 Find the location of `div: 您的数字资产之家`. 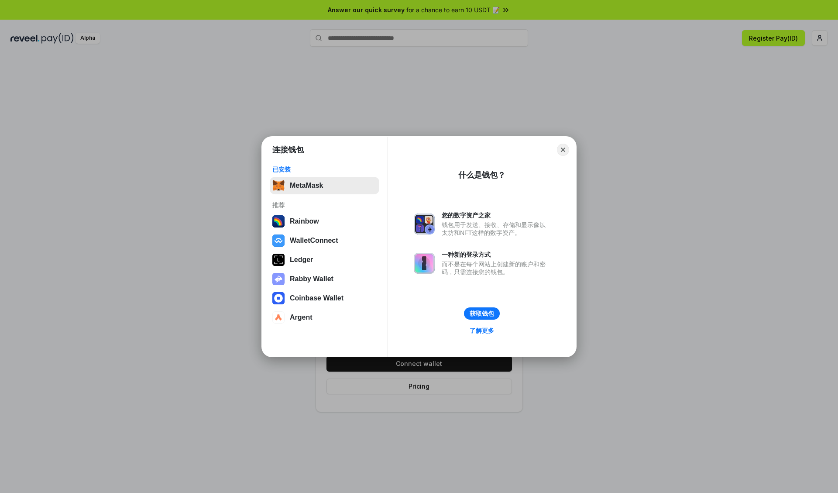

div: 您的数字资产之家 is located at coordinates (496, 215).